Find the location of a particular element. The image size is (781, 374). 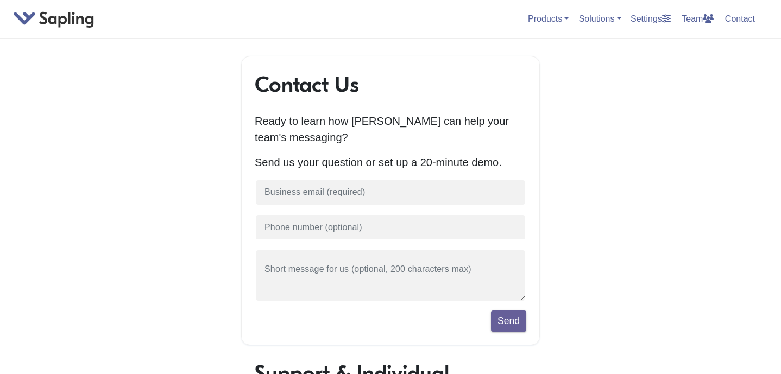

a: Team is located at coordinates (698, 18).